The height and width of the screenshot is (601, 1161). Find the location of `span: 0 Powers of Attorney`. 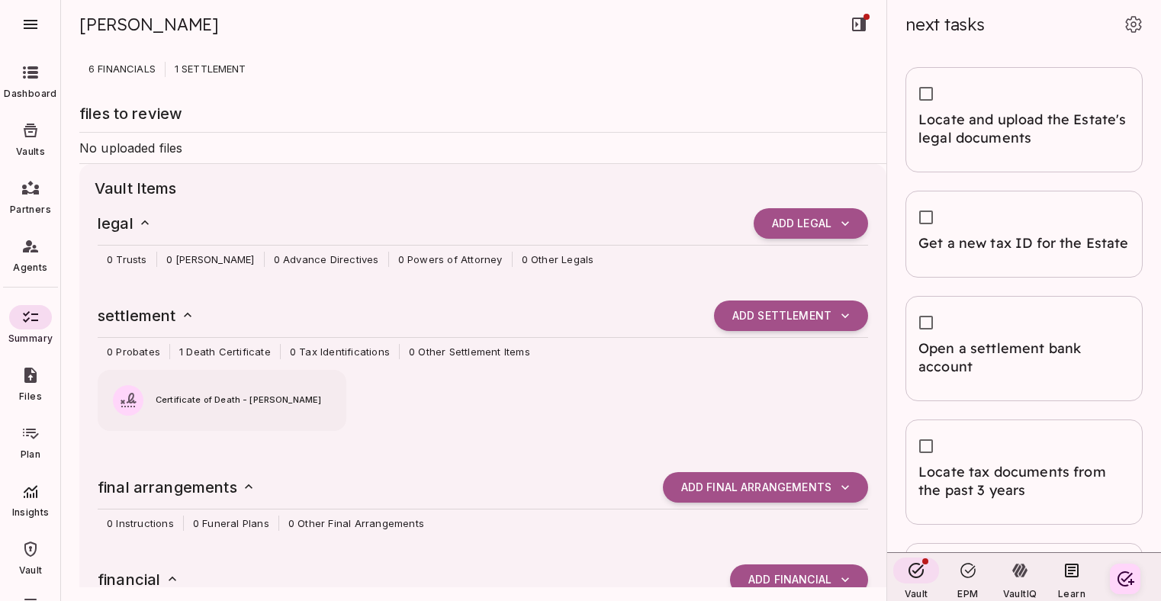

span: 0 Powers of Attorney is located at coordinates (450, 259).